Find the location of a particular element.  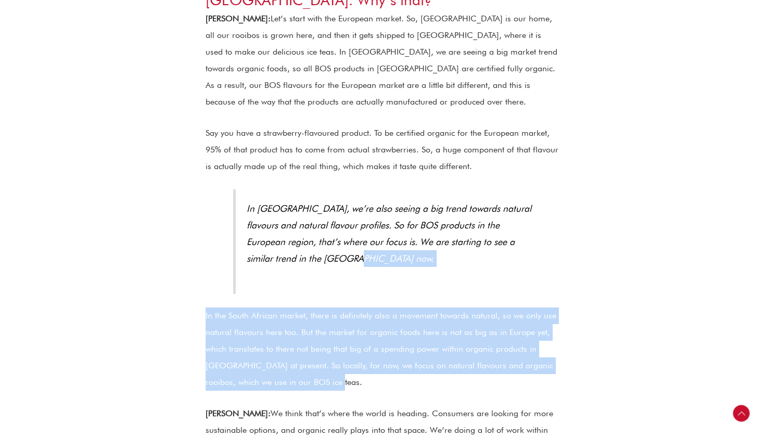

p: In the South African market, there is definitely also a movement towards natural, so we only use ... is located at coordinates (382, 349).